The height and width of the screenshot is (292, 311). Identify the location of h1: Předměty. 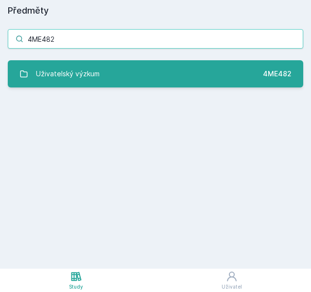
(155, 11).